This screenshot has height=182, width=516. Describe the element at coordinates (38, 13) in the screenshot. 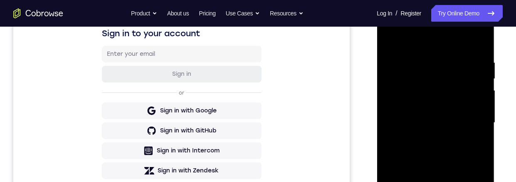

I see `a: Go to the home page` at that location.